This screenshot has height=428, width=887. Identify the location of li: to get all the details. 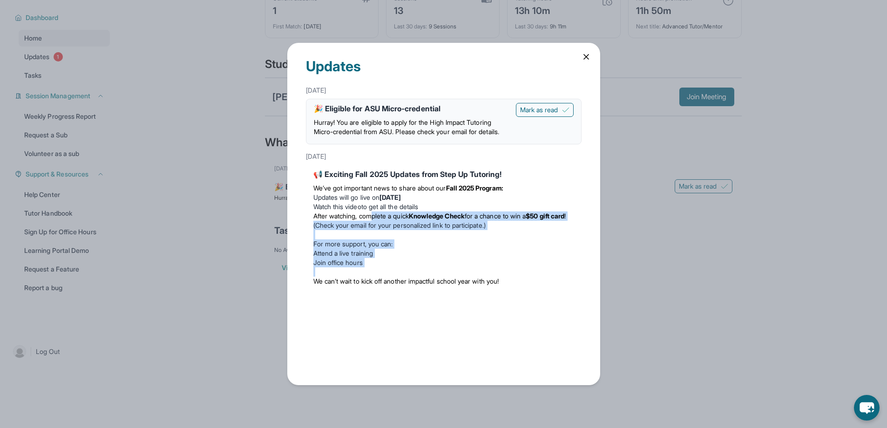
(444, 207).